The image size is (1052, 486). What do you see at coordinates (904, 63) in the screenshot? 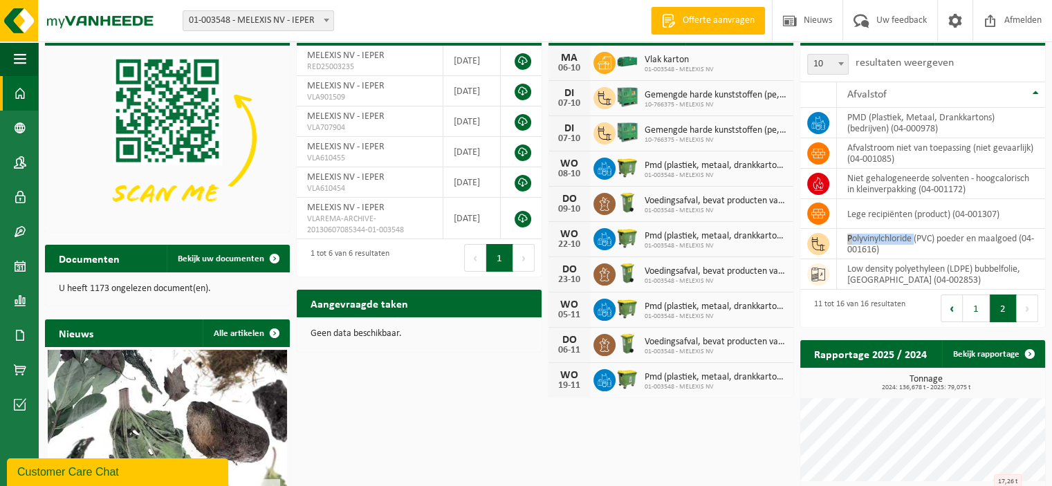
I see `label: resultaten weergeven` at bounding box center [904, 63].